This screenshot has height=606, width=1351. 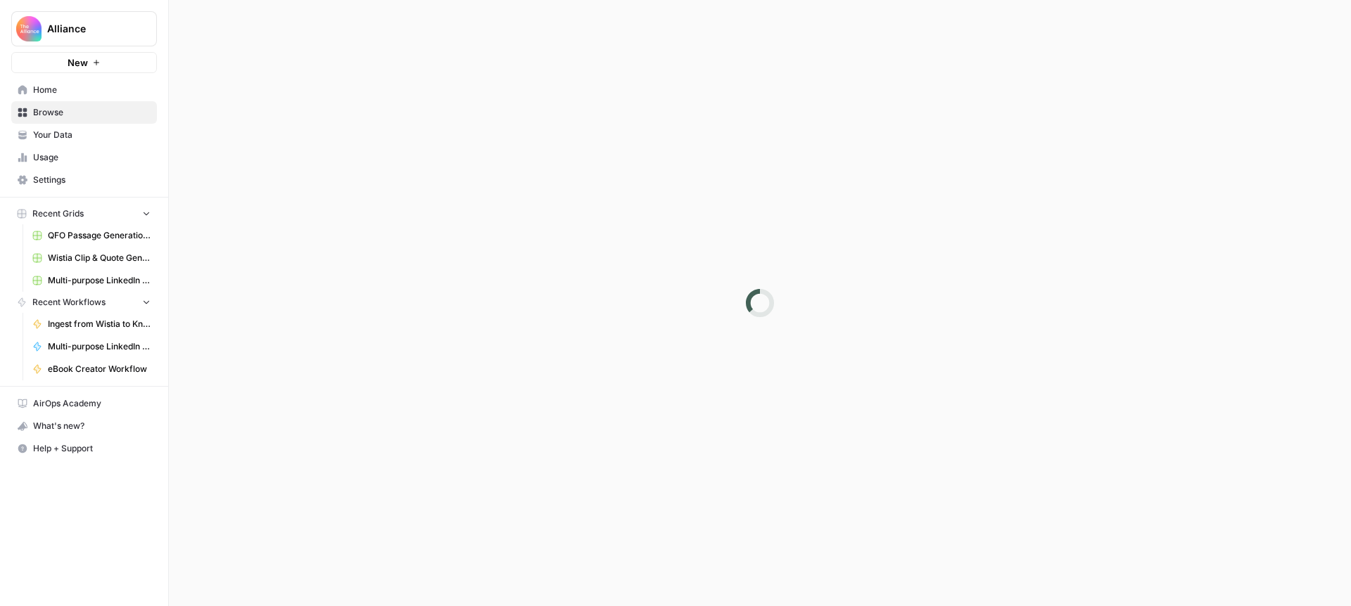 What do you see at coordinates (89, 29) in the screenshot?
I see `span: Alliance` at bounding box center [89, 29].